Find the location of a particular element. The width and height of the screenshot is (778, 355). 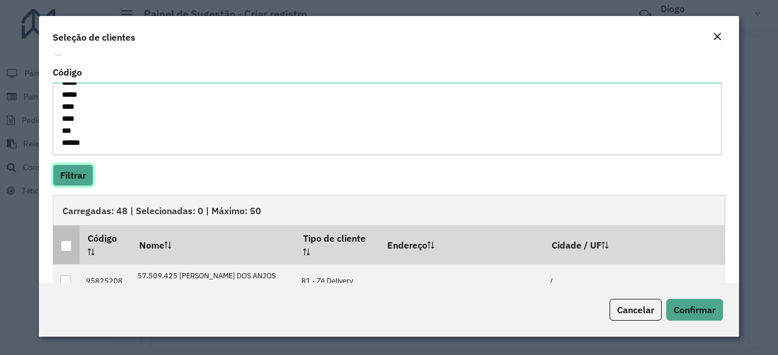

th: Código is located at coordinates (105, 245).